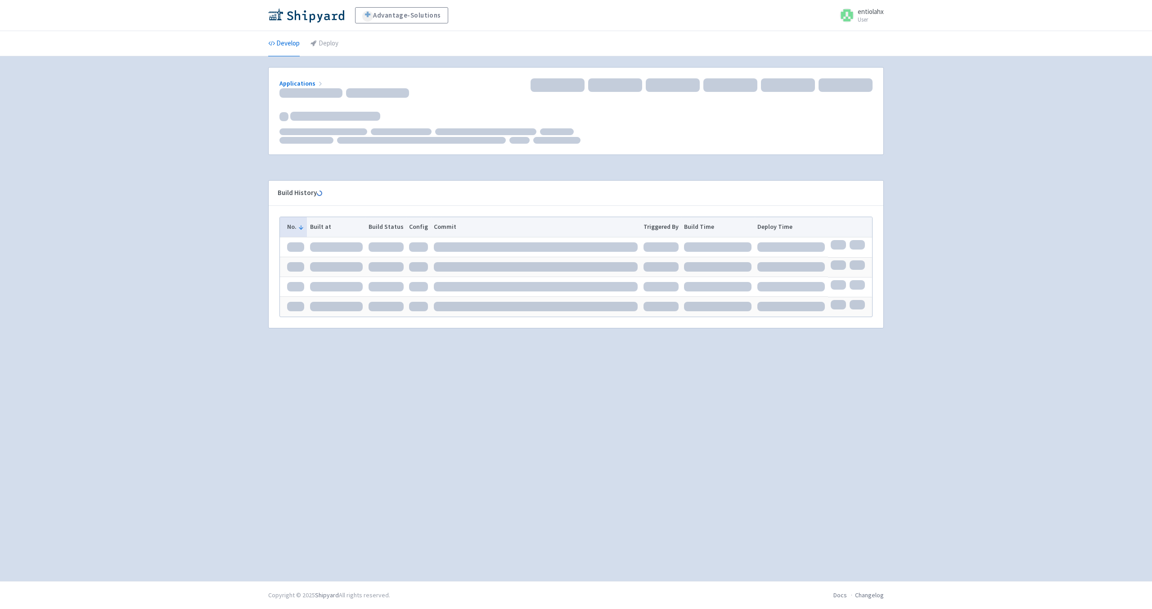 The image size is (1152, 609). What do you see at coordinates (336, 227) in the screenshot?
I see `th: Built at` at bounding box center [336, 227].